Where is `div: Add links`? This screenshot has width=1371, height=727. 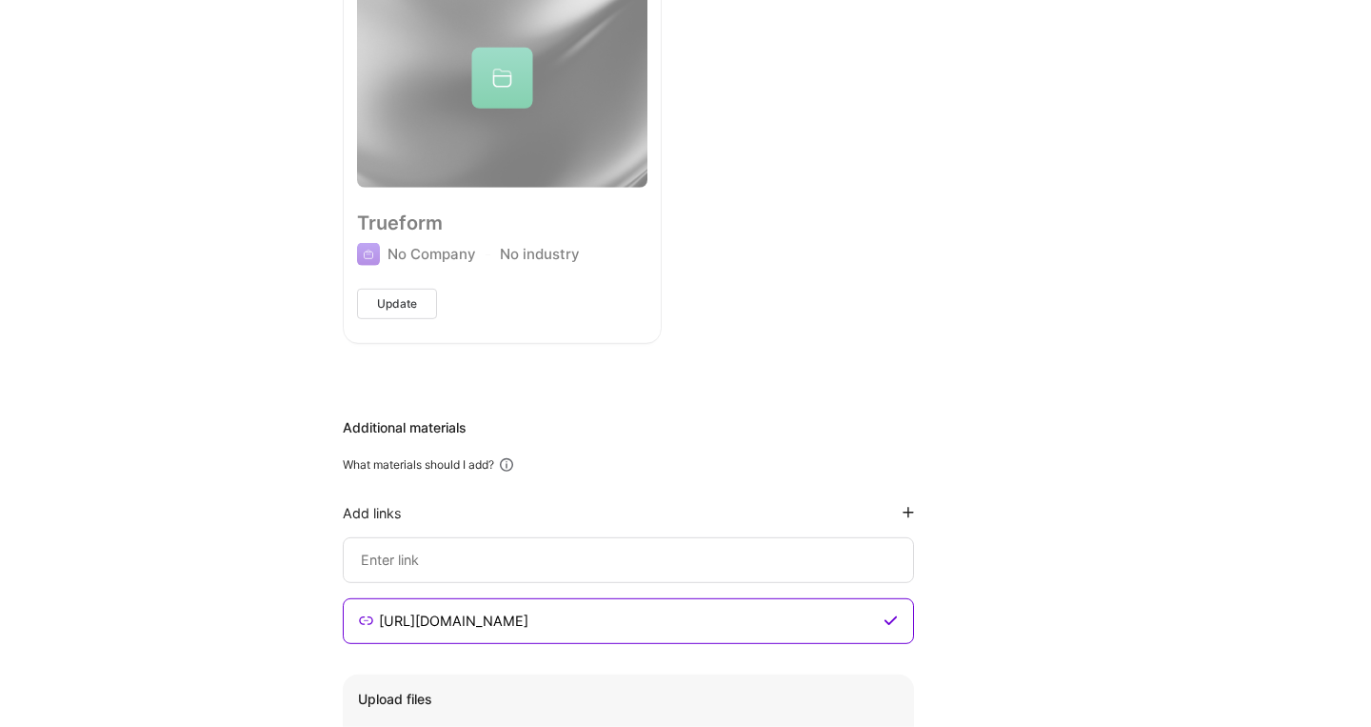
div: Add links is located at coordinates (372, 512).